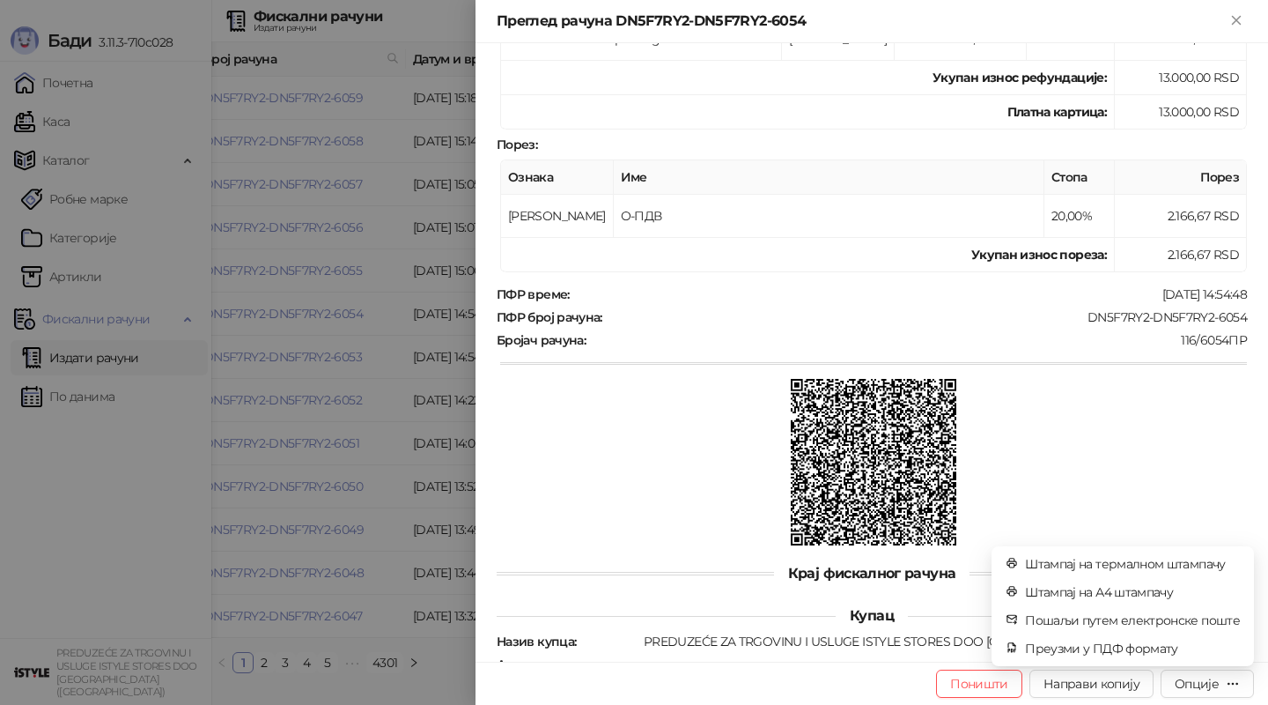 The image size is (1268, 705). Describe the element at coordinates (1020, 78) in the screenshot. I see `strong: Укупан износ рефундације :` at that location.